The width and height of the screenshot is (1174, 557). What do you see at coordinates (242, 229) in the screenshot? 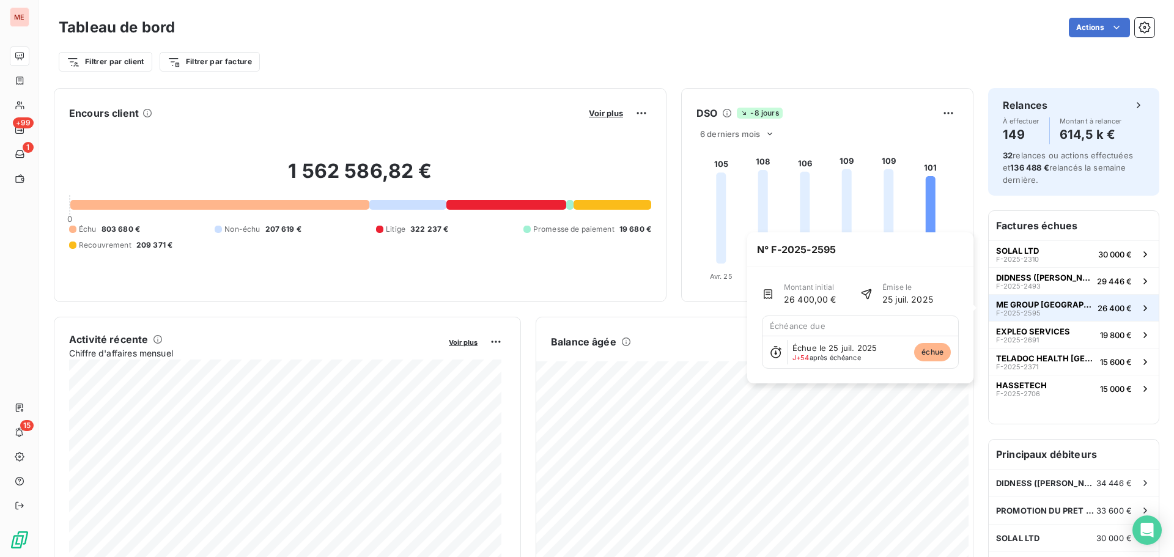
I see `span: Non-échu` at bounding box center [242, 229].